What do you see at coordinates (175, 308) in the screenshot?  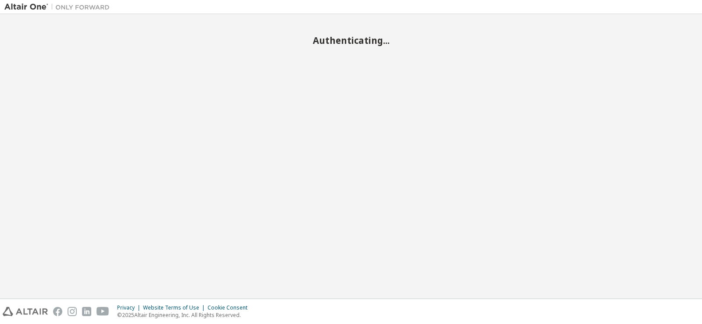 I see `div: Website Terms of Use` at bounding box center [175, 308].